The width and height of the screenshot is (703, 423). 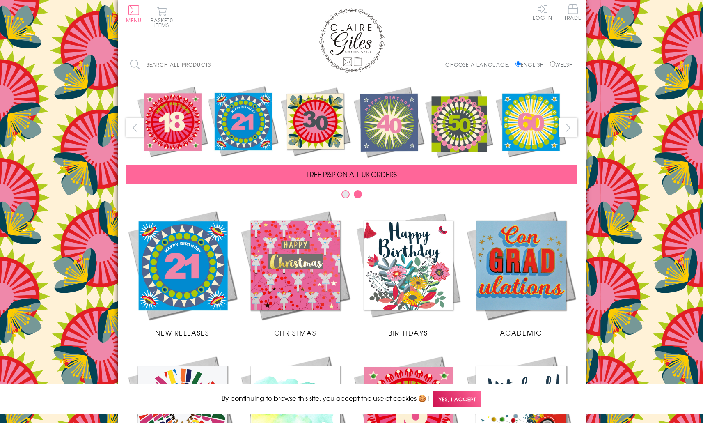 I want to click on a: Birthdays, so click(x=408, y=273).